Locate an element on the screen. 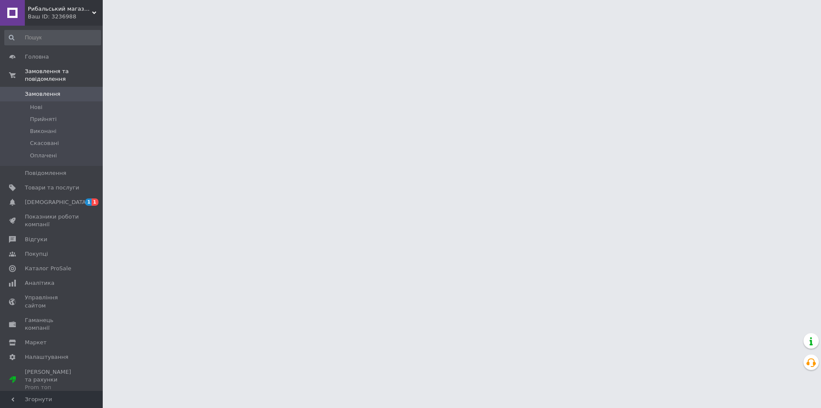 This screenshot has height=408, width=821. span: Замовлення та повідомлення is located at coordinates (64, 75).